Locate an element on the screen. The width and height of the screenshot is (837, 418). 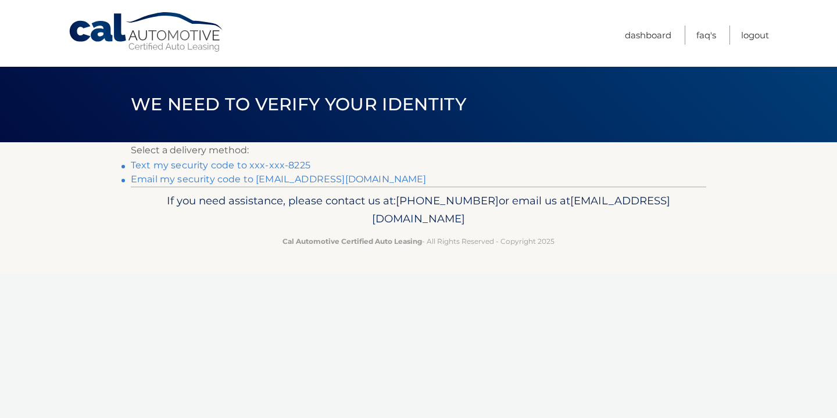
a: FAQ's is located at coordinates (706, 35).